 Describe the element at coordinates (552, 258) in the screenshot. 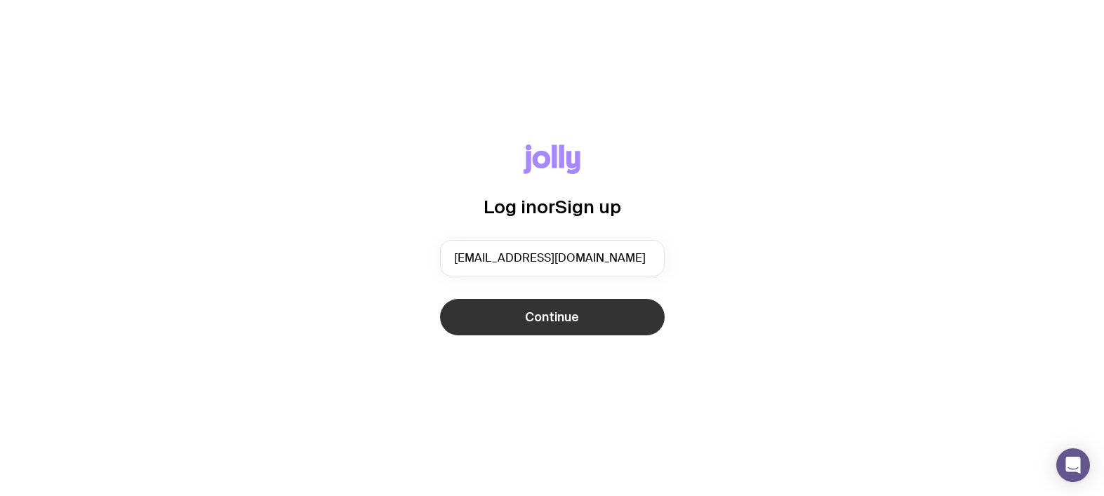

I see `input: you@email.com` at that location.